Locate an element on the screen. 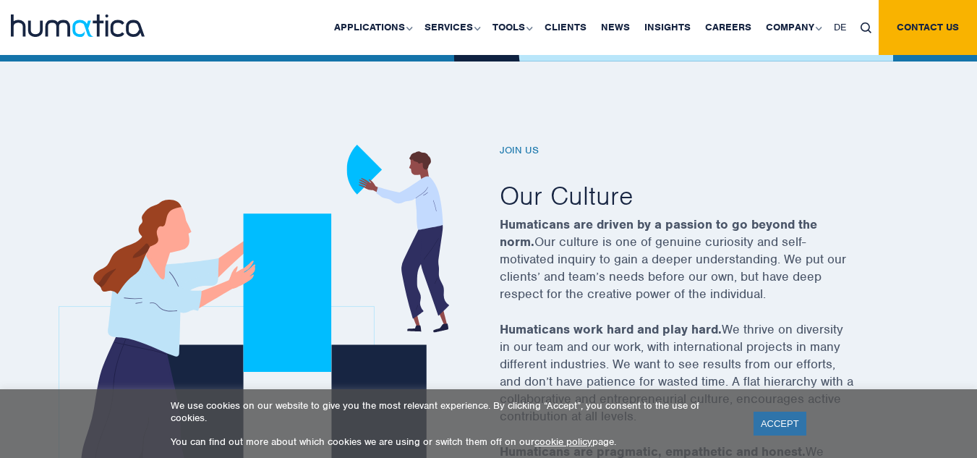  a: cookie policy is located at coordinates (563, 441).